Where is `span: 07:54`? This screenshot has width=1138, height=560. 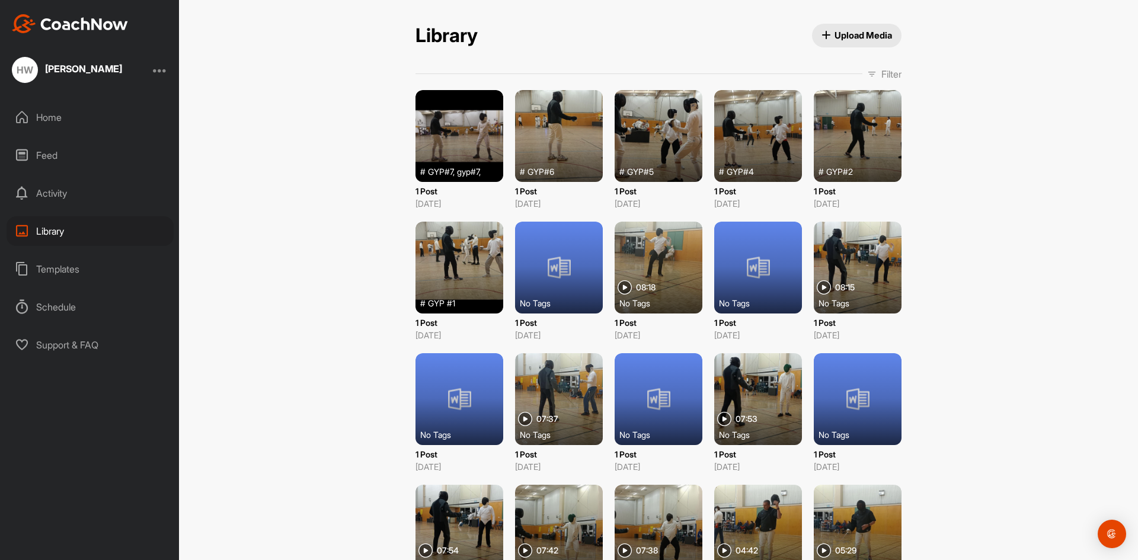
span: 07:54 is located at coordinates (448, 551).